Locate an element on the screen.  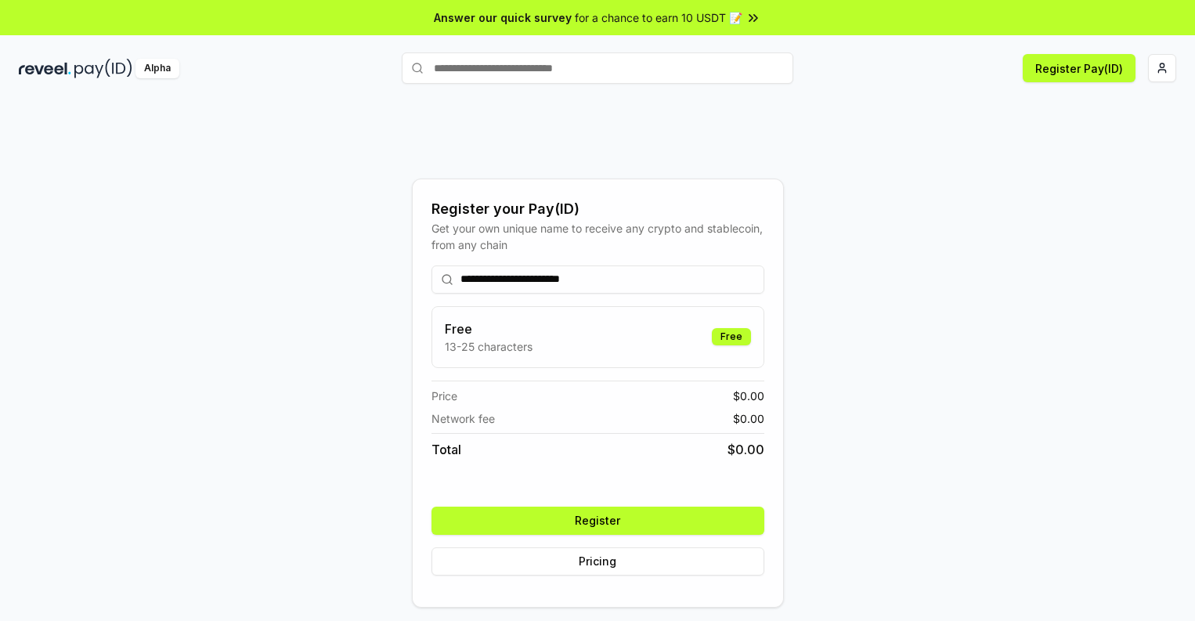
img: reveel_dark is located at coordinates (45, 68).